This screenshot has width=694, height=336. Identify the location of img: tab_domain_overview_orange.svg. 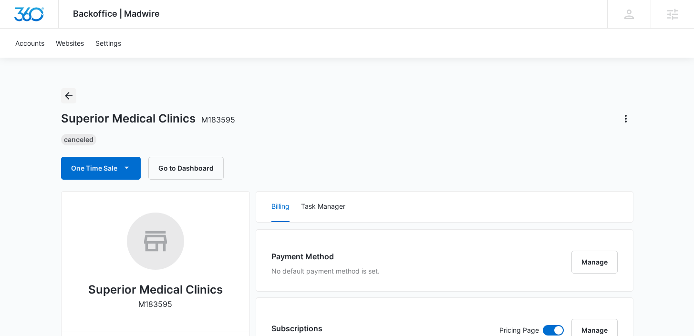
(30, 59).